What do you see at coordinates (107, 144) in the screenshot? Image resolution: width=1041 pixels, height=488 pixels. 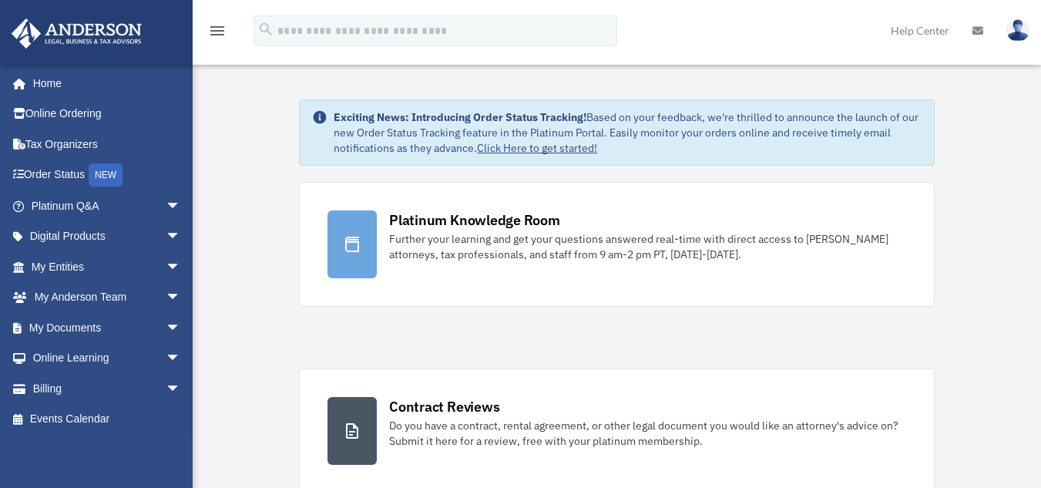 I see `a: Tax Organizers` at bounding box center [107, 144].